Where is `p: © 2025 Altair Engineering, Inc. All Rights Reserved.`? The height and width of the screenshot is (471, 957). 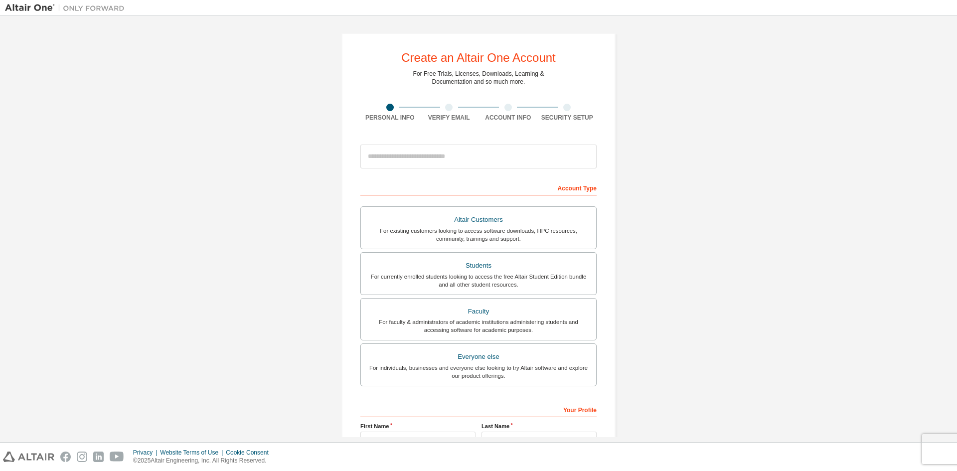 p: © 2025 Altair Engineering, Inc. All Rights Reserved. is located at coordinates (204, 461).